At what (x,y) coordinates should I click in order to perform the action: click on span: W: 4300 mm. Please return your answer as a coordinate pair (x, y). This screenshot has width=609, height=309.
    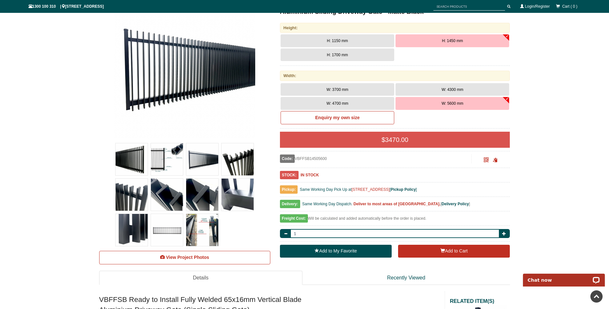
    Looking at the image, I should click on (453, 90).